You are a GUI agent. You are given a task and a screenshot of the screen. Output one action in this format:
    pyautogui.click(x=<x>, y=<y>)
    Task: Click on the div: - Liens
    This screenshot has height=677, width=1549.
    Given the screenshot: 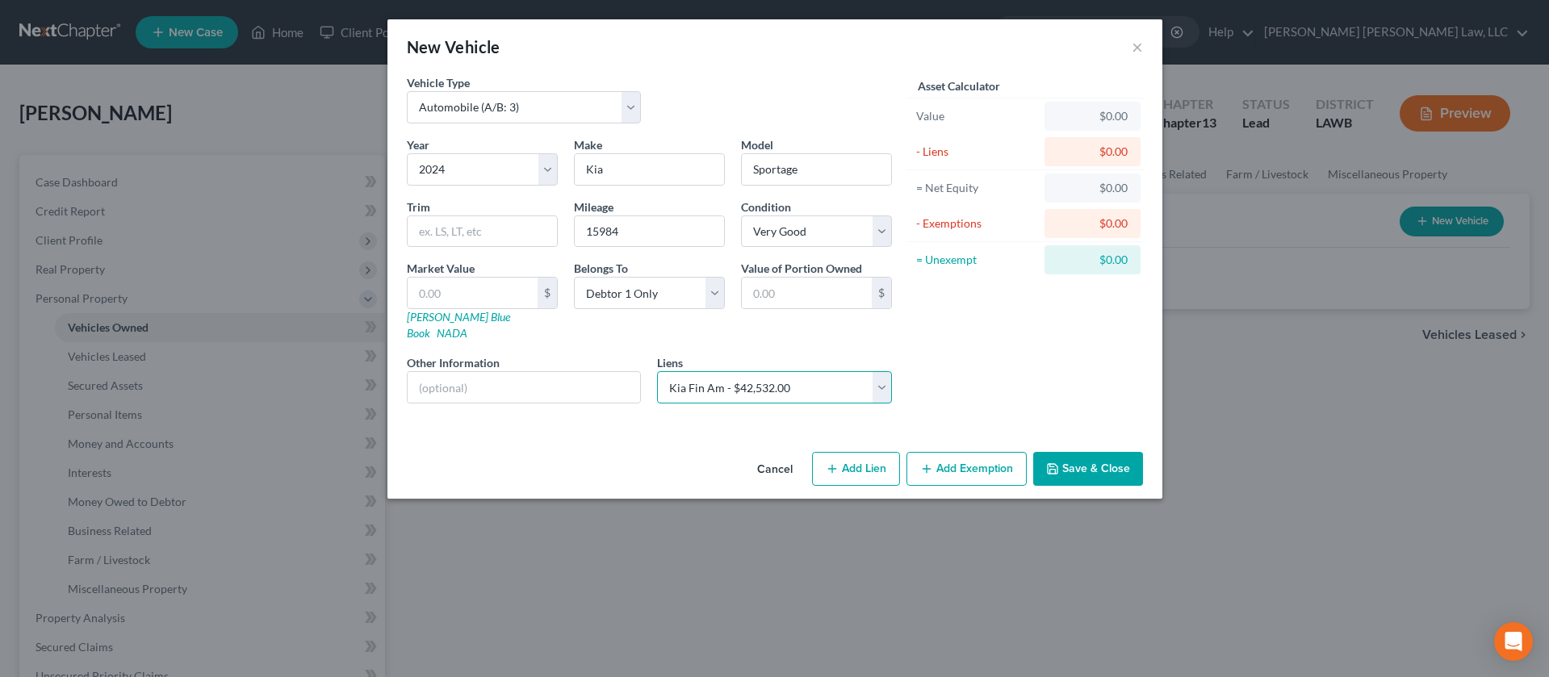 What is the action you would take?
    pyautogui.click(x=977, y=152)
    